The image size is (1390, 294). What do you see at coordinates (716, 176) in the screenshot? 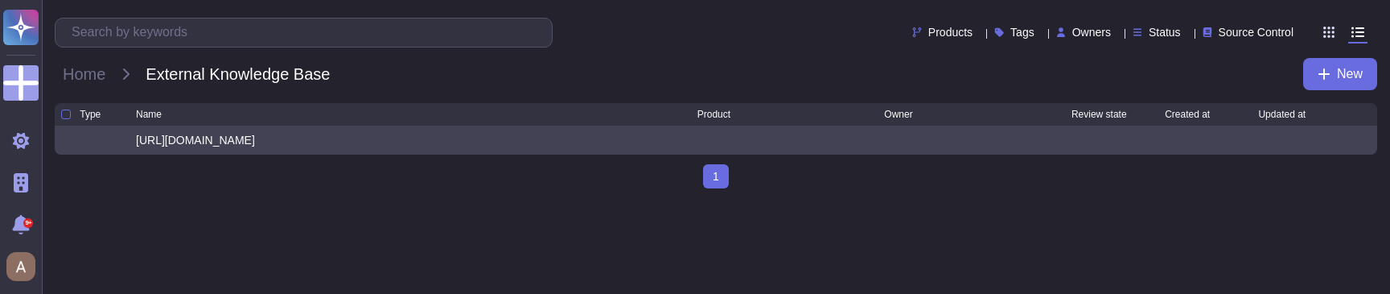
I see `span: 1` at bounding box center [716, 176].